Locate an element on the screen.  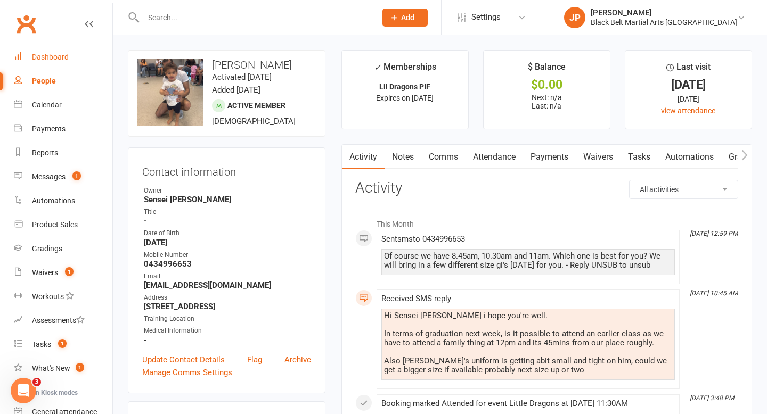
div: Reports is located at coordinates (45, 153).